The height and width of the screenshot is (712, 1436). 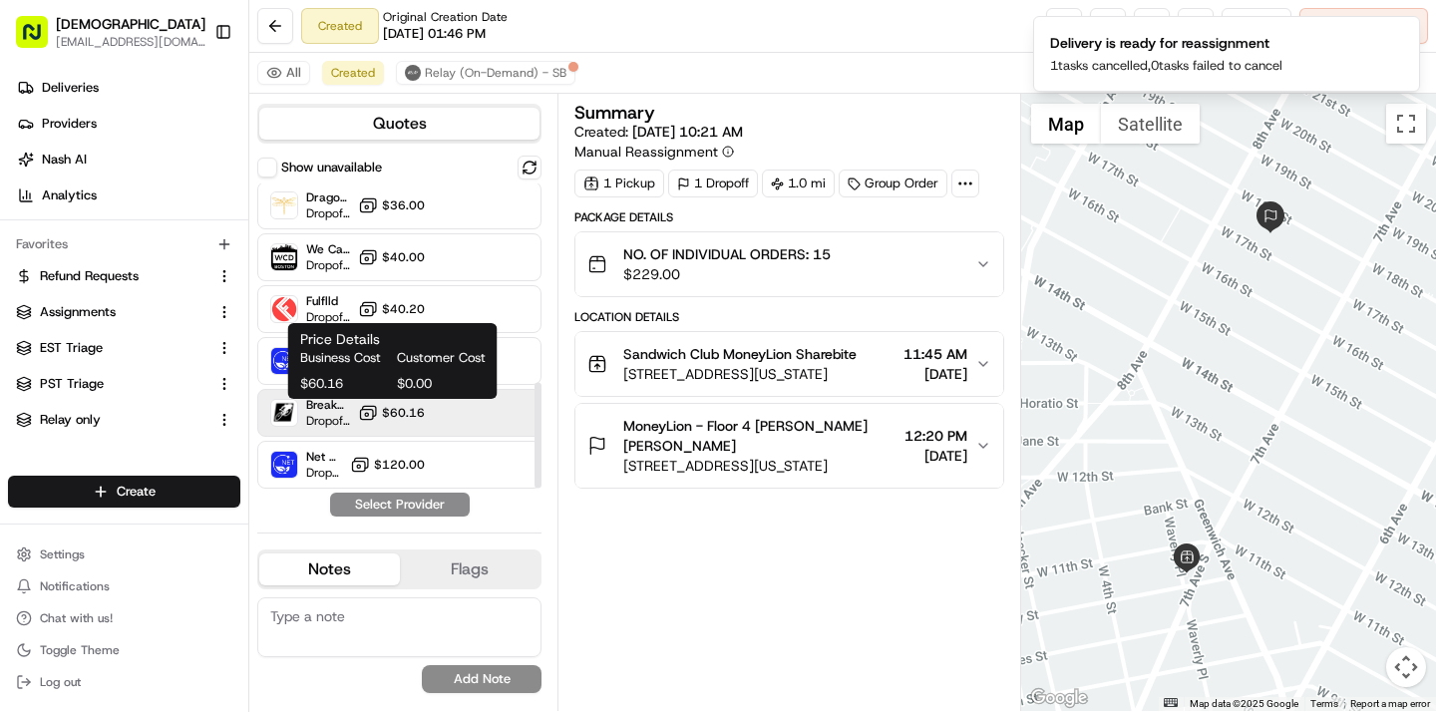 What do you see at coordinates (470, 569) in the screenshot?
I see `button: Flags` at bounding box center [470, 569].